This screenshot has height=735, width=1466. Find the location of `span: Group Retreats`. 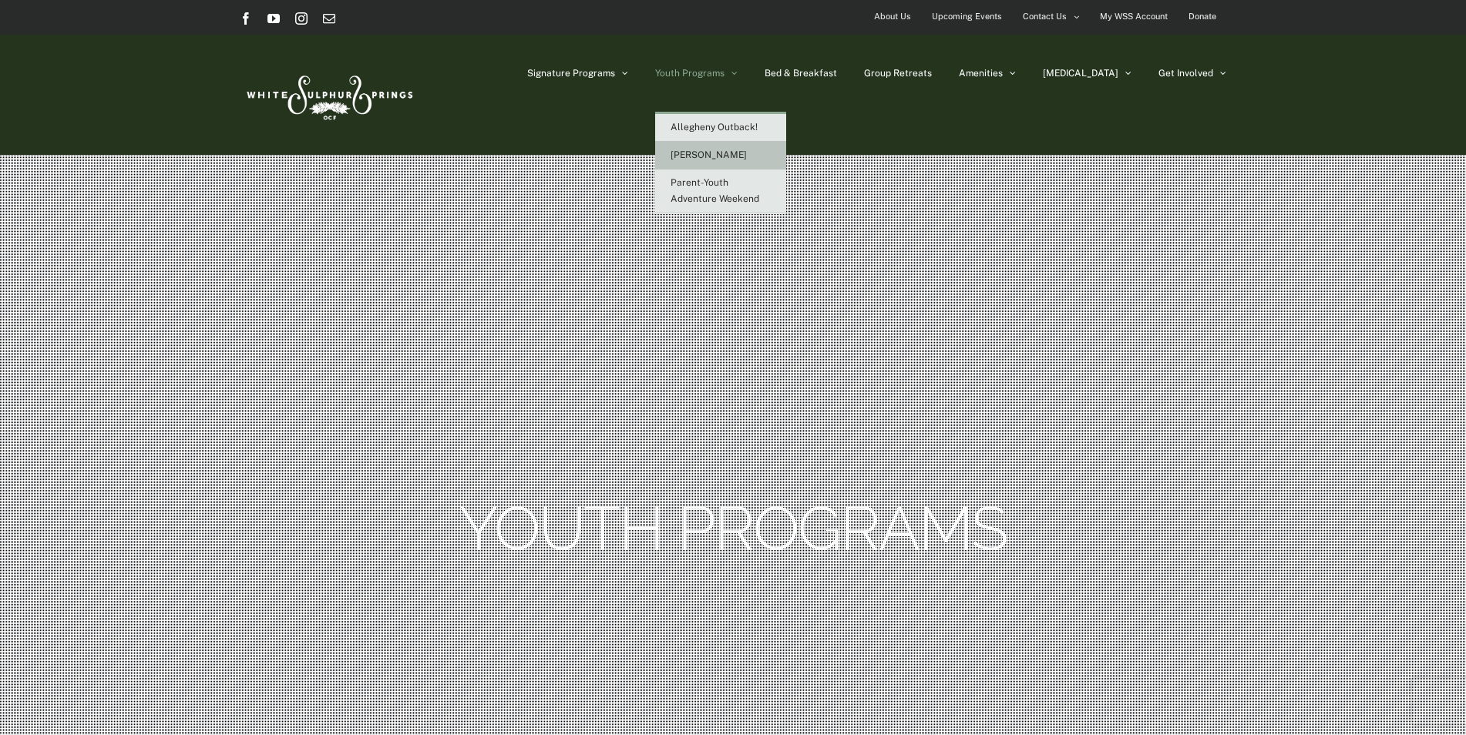

span: Group Retreats is located at coordinates (898, 73).